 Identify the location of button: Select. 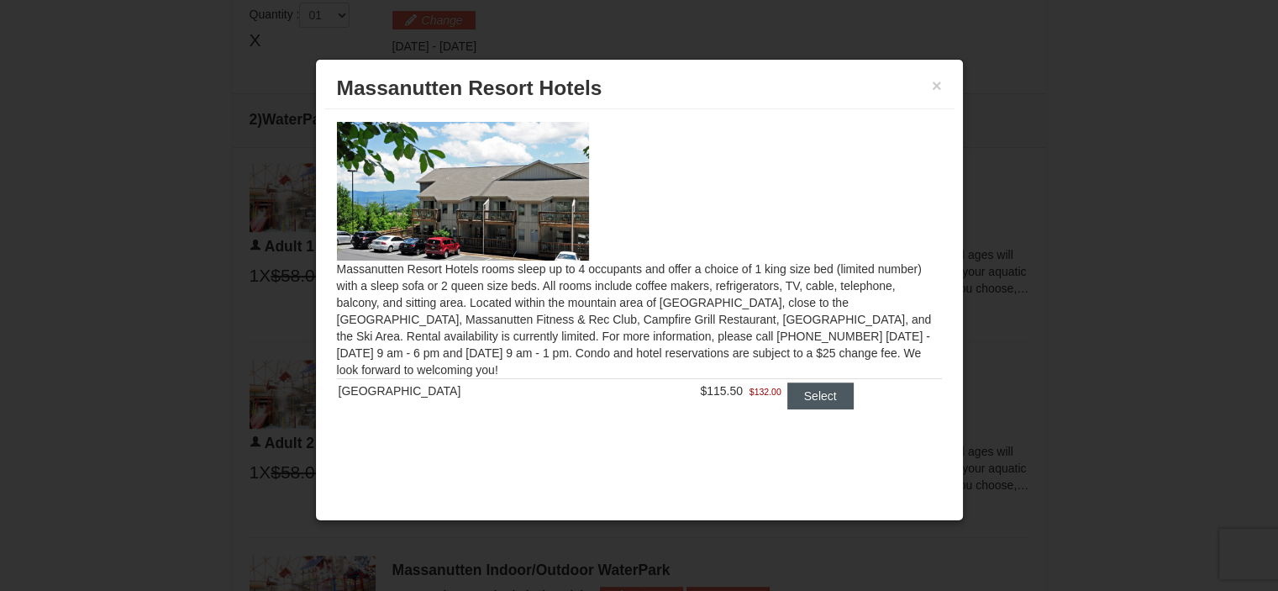
(820, 396).